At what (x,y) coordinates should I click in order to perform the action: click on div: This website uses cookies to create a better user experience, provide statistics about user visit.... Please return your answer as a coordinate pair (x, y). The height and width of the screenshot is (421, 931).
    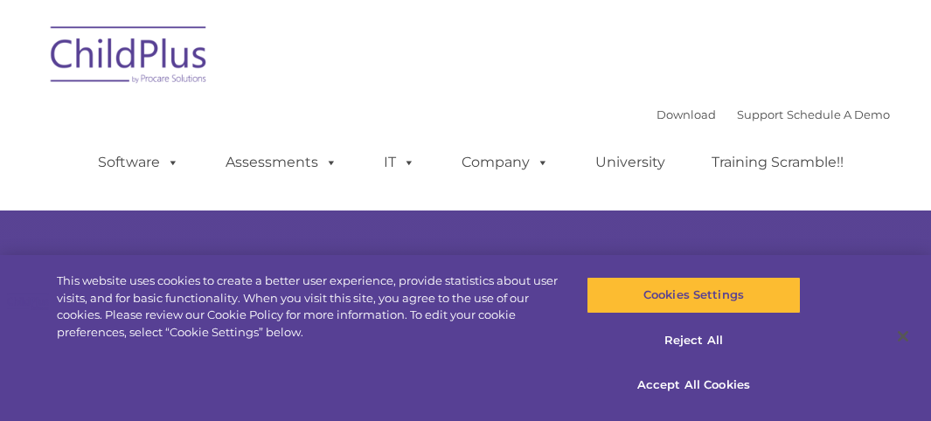
    Looking at the image, I should click on (308, 307).